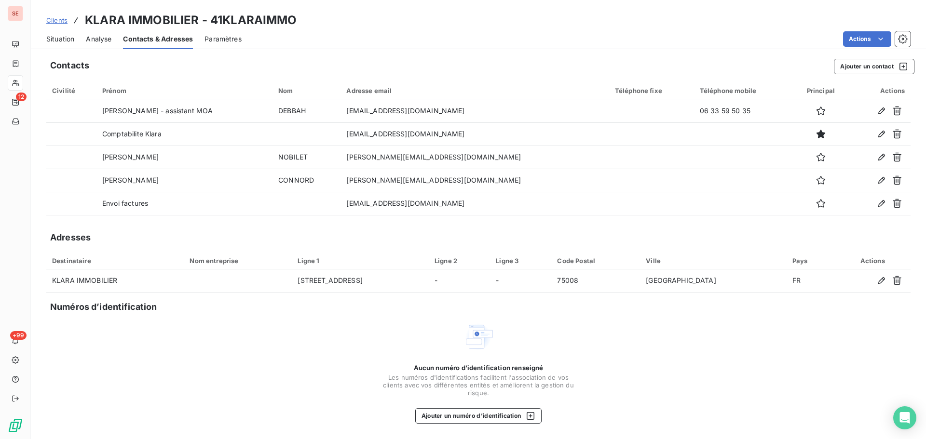 This screenshot has width=926, height=439. I want to click on div: Principal, so click(820, 91).